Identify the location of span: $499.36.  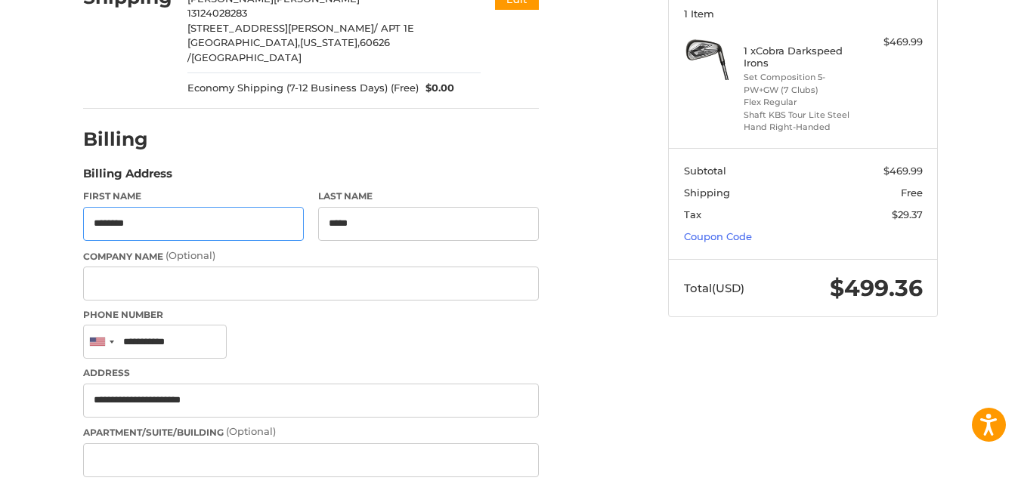
(876, 288).